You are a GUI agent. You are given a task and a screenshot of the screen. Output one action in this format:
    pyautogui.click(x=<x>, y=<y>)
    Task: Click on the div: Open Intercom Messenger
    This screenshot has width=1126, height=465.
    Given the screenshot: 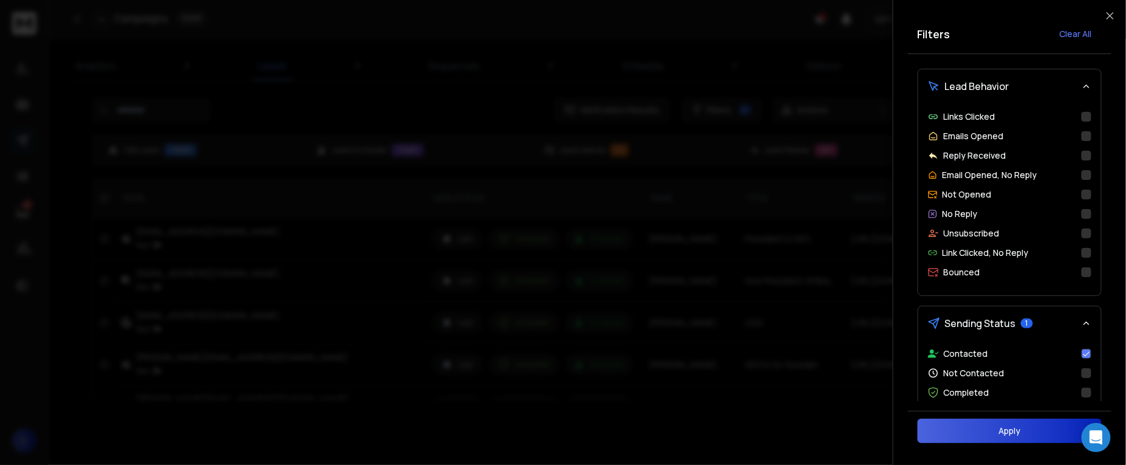 What is the action you would take?
    pyautogui.click(x=1096, y=437)
    